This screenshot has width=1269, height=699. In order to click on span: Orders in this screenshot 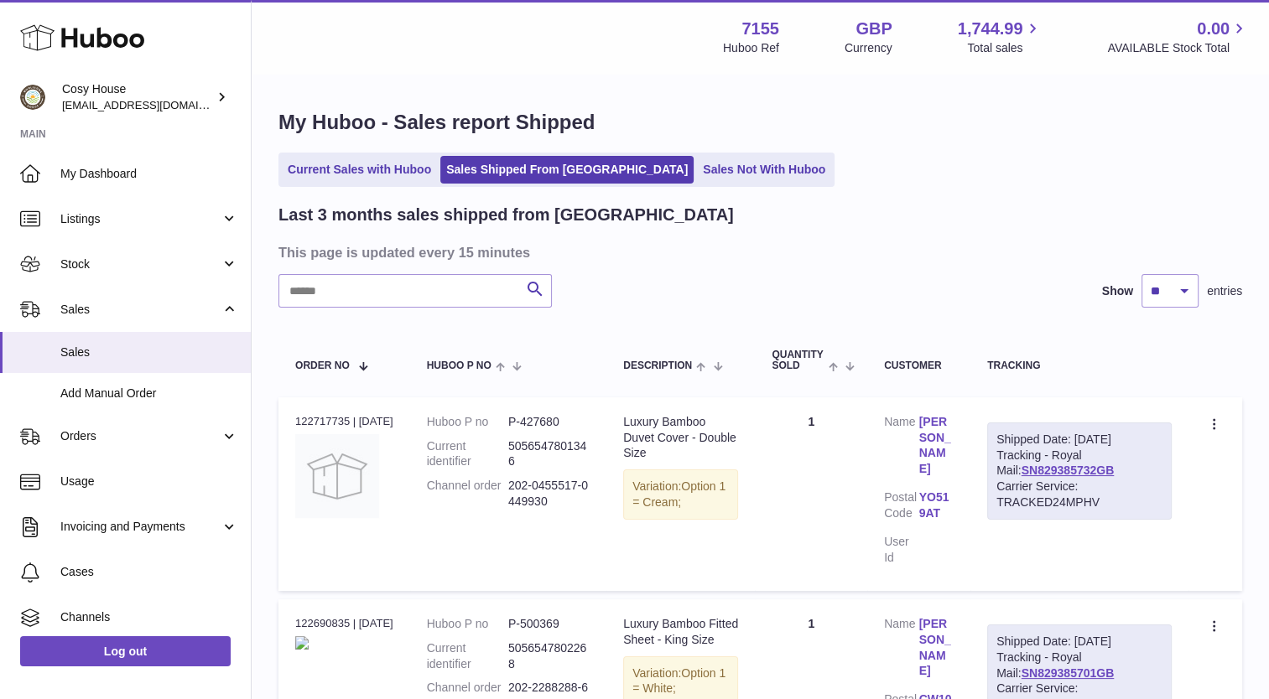, I will do `click(140, 436)`.